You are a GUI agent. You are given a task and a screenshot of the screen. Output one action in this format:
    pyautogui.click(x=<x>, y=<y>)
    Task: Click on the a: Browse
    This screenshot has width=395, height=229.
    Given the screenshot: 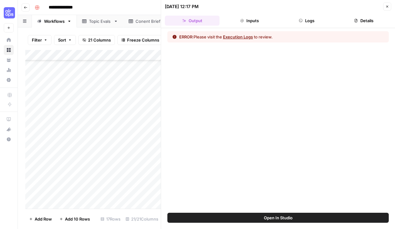 What is the action you would take?
    pyautogui.click(x=9, y=50)
    